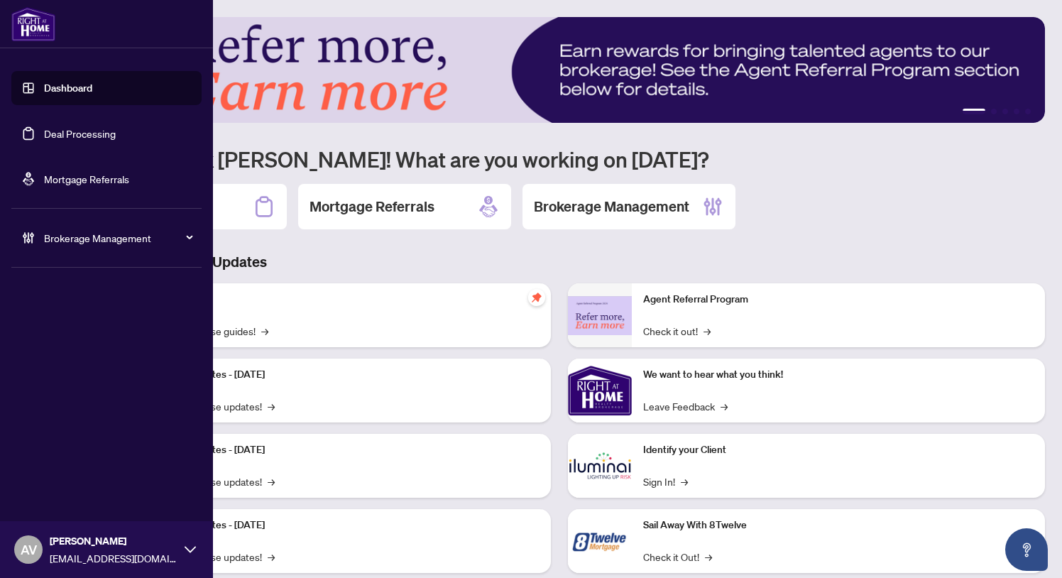  Describe the element at coordinates (1028, 111) in the screenshot. I see `button: 5` at that location.